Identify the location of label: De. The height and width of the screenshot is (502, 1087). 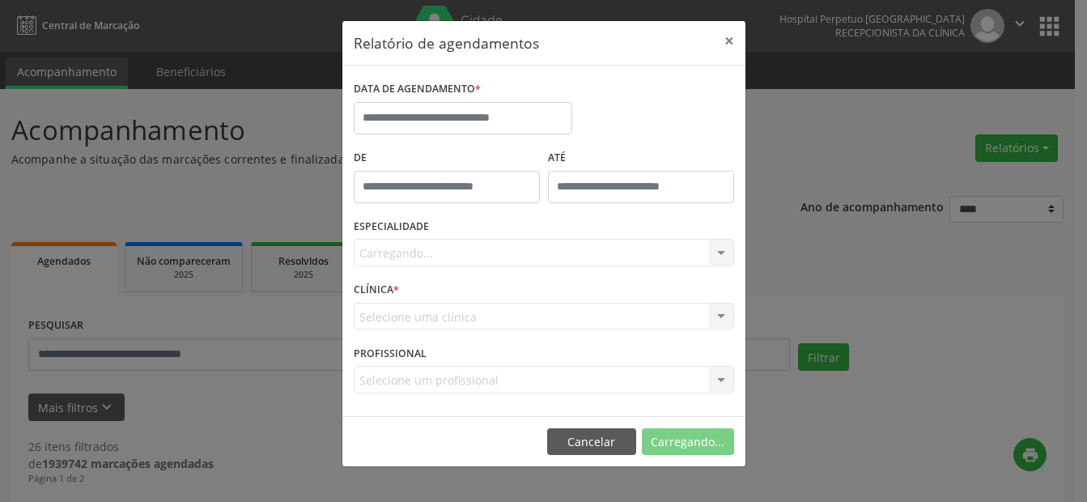
(447, 158).